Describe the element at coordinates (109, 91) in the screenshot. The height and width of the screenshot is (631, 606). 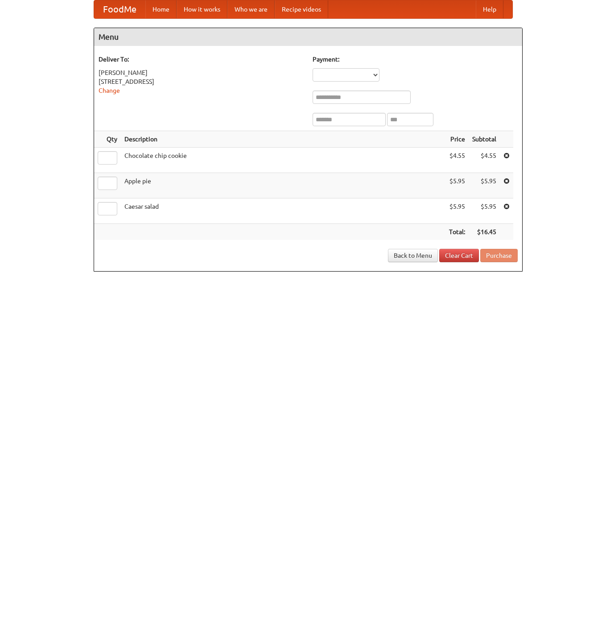
I see `a: Change` at that location.